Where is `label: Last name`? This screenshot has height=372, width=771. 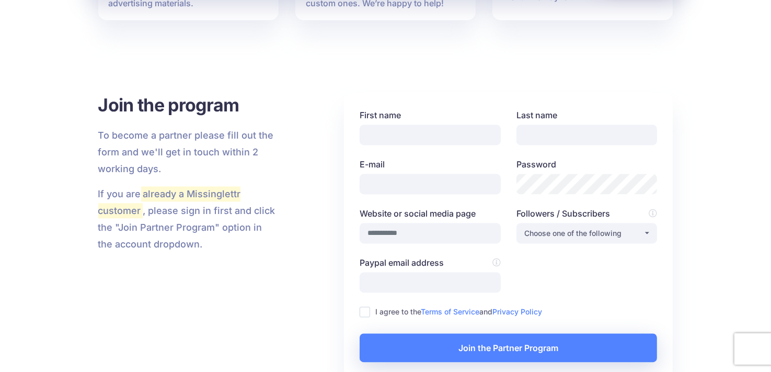
label: Last name is located at coordinates (587, 115).